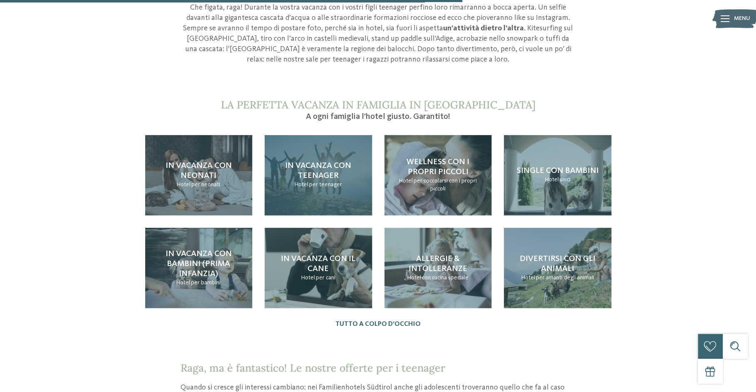 This screenshot has height=392, width=756. What do you see at coordinates (438, 268) in the screenshot?
I see `a: Progettate delle vacanze con i vostri figli teenager? Allergie & intolleranze Hotel con cucina sp...` at bounding box center [438, 268].